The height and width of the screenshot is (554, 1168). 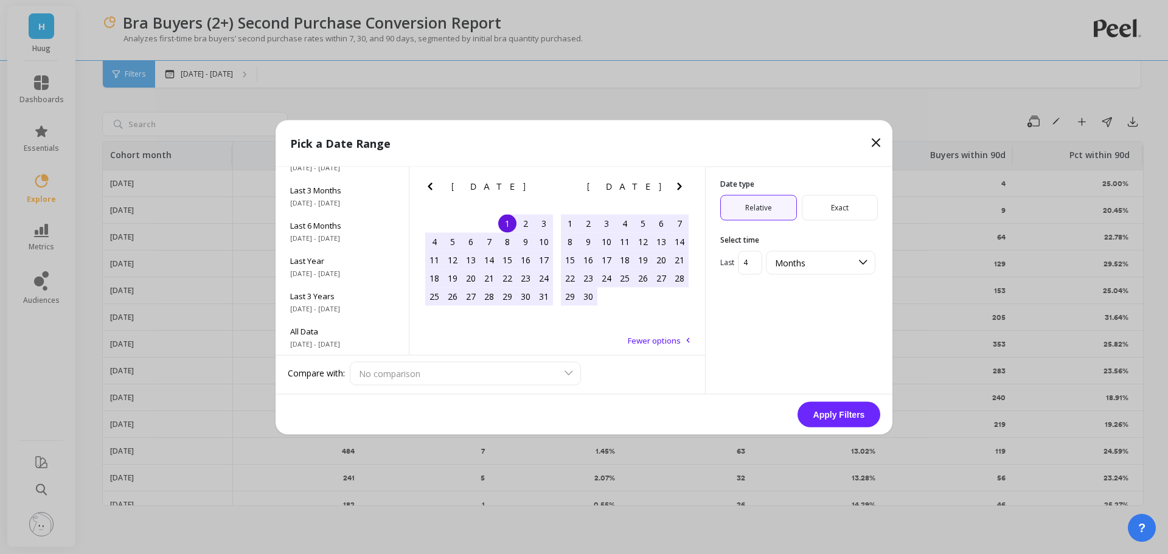 What do you see at coordinates (625, 223) in the screenshot?
I see `div: Choose Wednesday, June 4th, 2025` at bounding box center [625, 223].